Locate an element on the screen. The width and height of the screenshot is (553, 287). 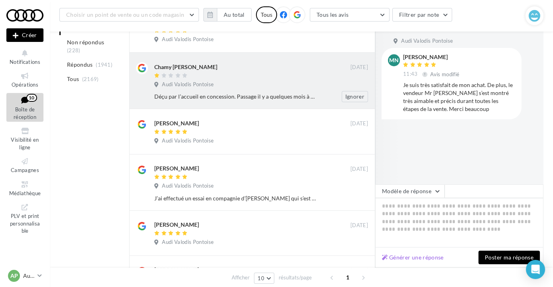
span: Campagnes is located at coordinates (25, 170).